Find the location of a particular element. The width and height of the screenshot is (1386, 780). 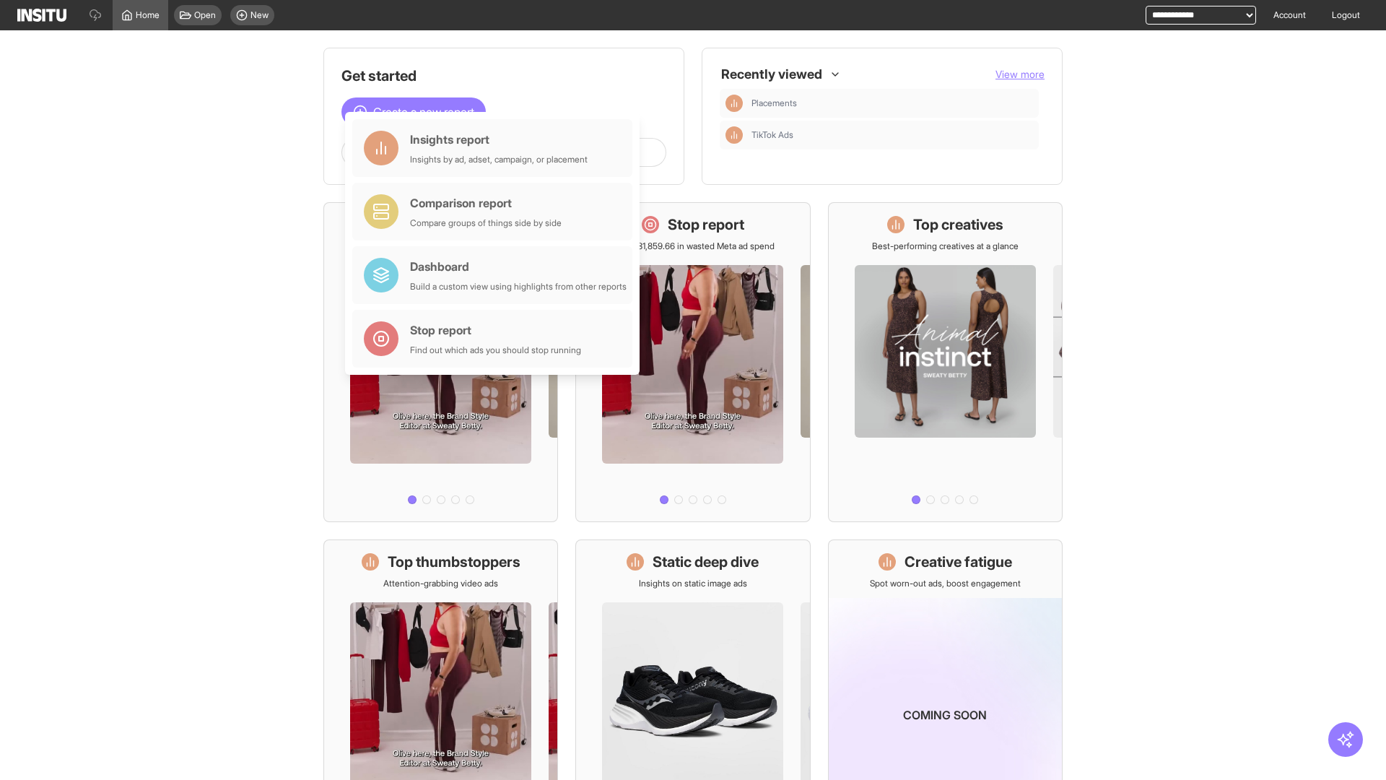

div: Build a custom view using highlights from other reports is located at coordinates (518, 287).